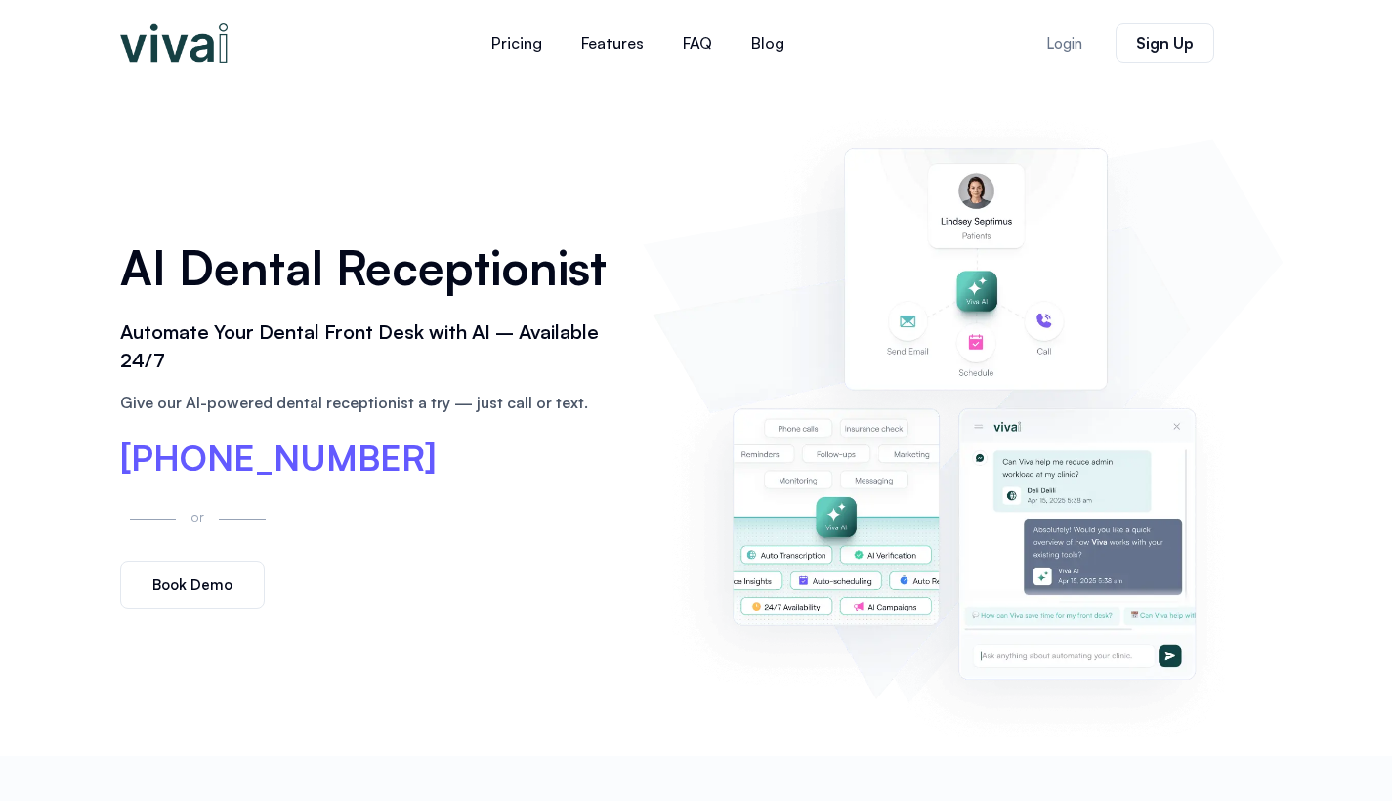 This screenshot has height=801, width=1392. Describe the element at coordinates (768, 43) in the screenshot. I see `a: Blog` at that location.